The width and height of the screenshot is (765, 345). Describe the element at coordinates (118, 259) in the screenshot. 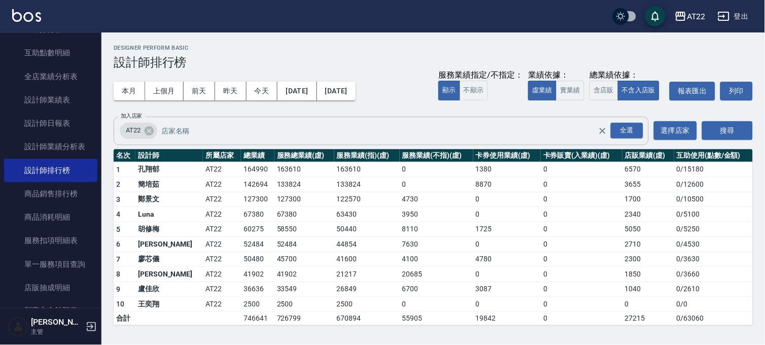

I see `span: 7` at that location.